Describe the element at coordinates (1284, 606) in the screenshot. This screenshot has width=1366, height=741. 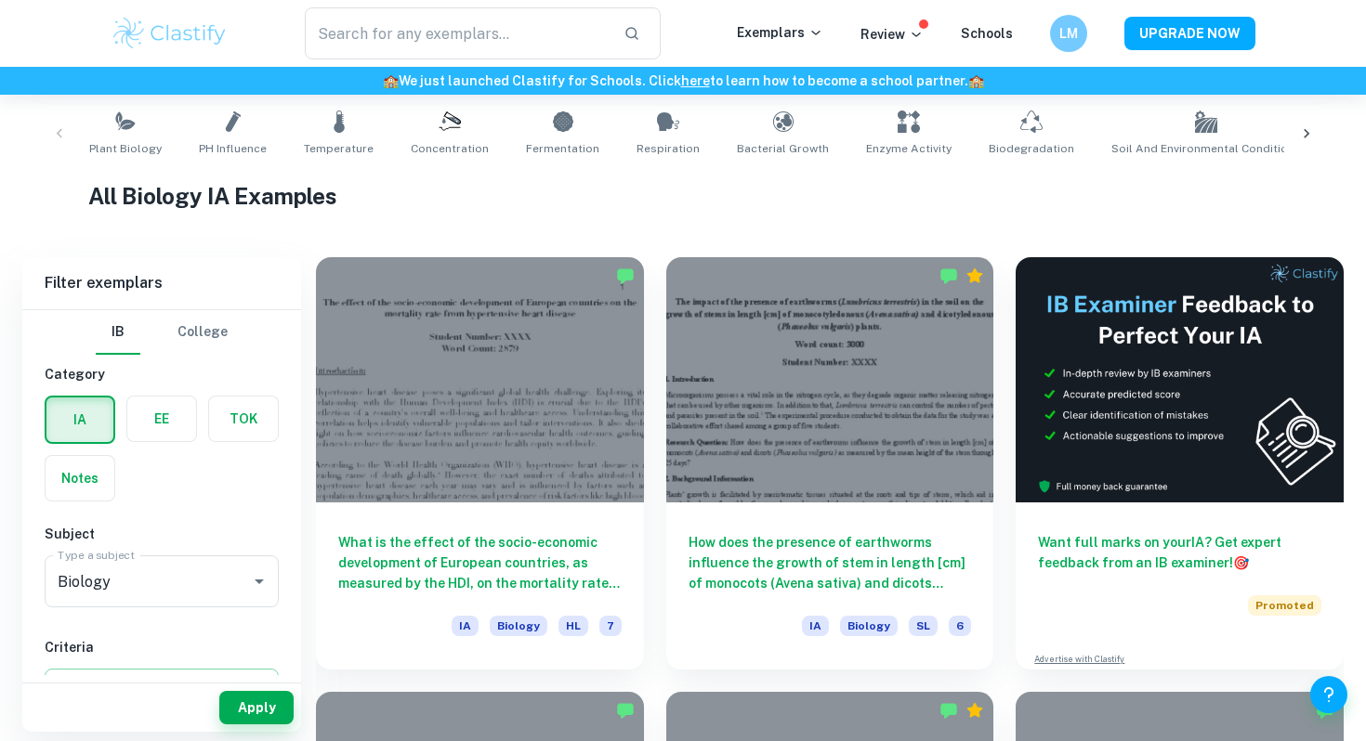
I see `span: Promoted` at that location.